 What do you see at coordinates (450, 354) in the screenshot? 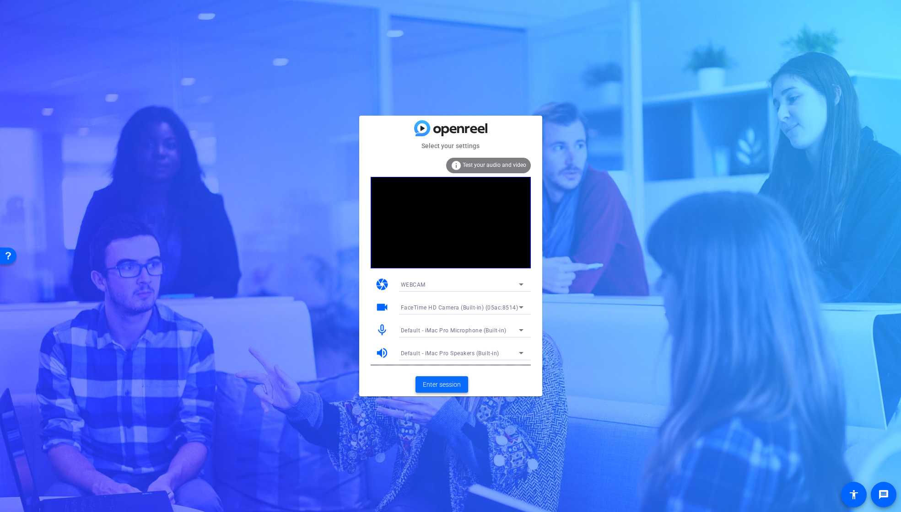
I see `span: Default - iMac Pro Speakers (Built-in)` at bounding box center [450, 354].